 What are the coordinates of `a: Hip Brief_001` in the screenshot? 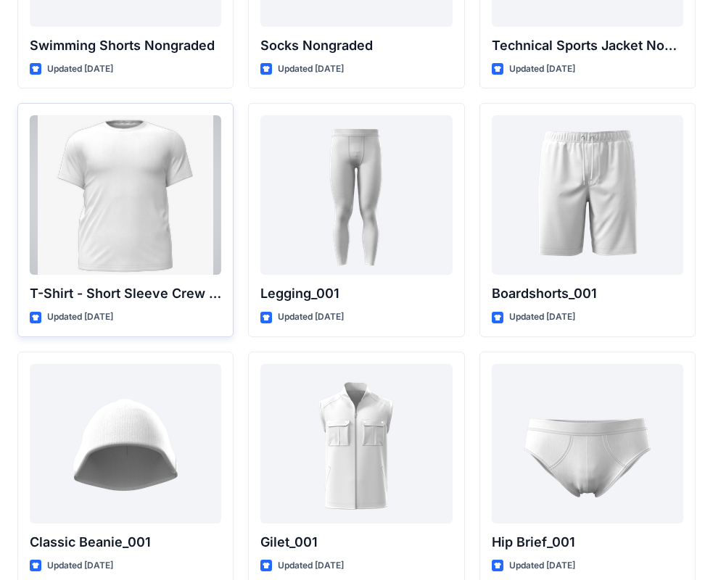 It's located at (588, 444).